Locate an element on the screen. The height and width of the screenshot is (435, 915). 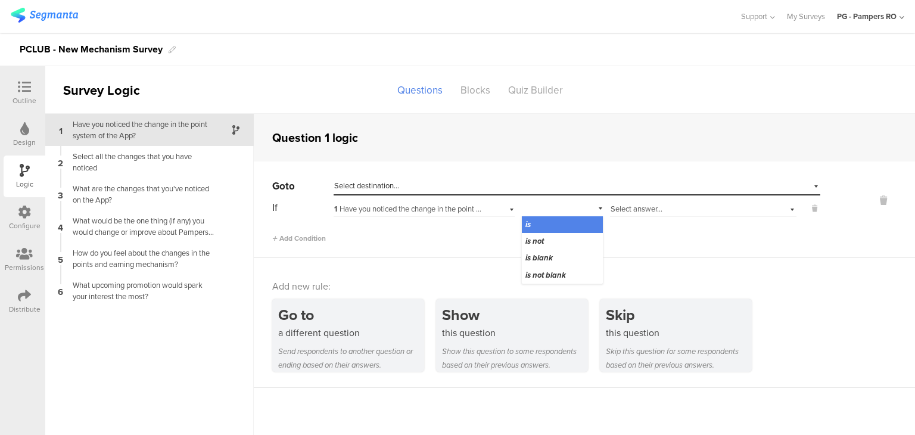
div: Logic is located at coordinates (24, 184).